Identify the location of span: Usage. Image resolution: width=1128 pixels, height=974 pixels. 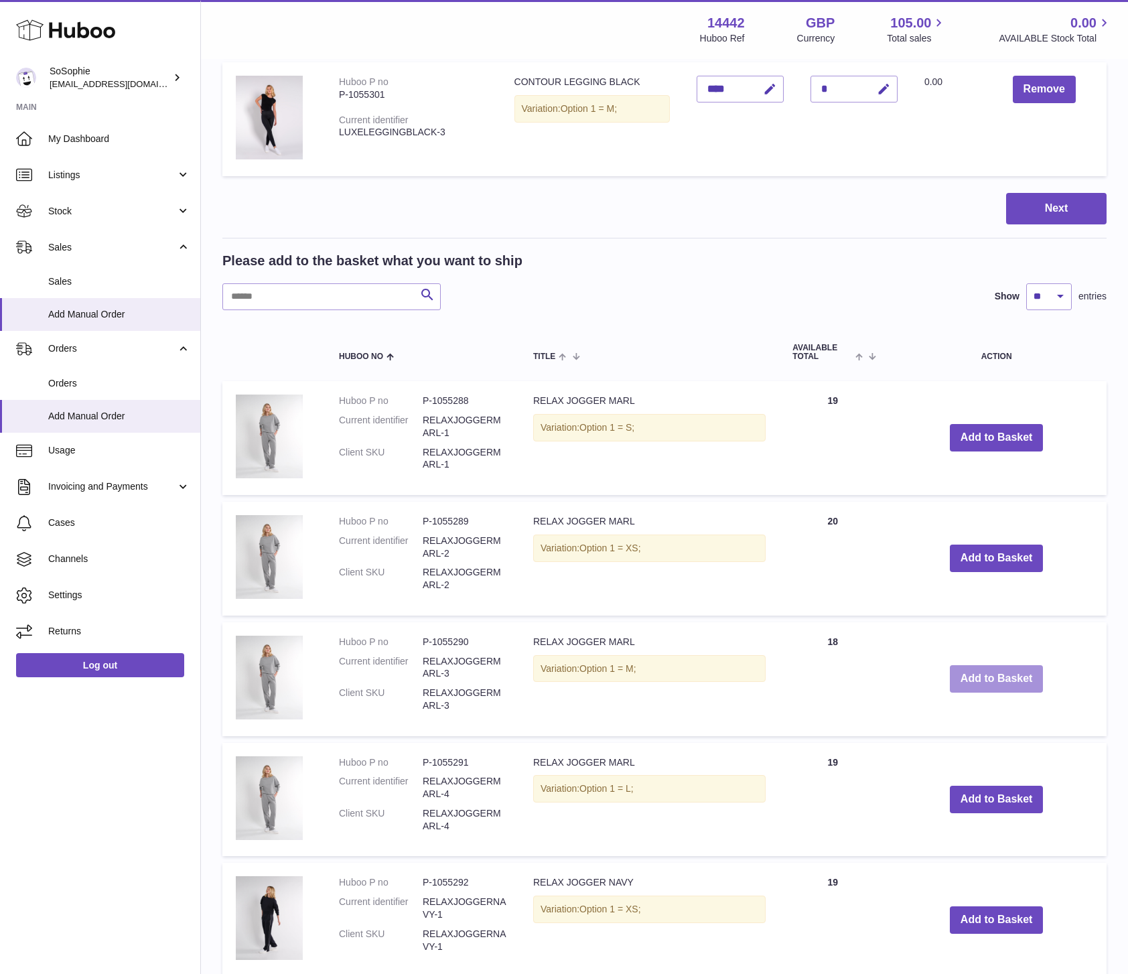
(119, 450).